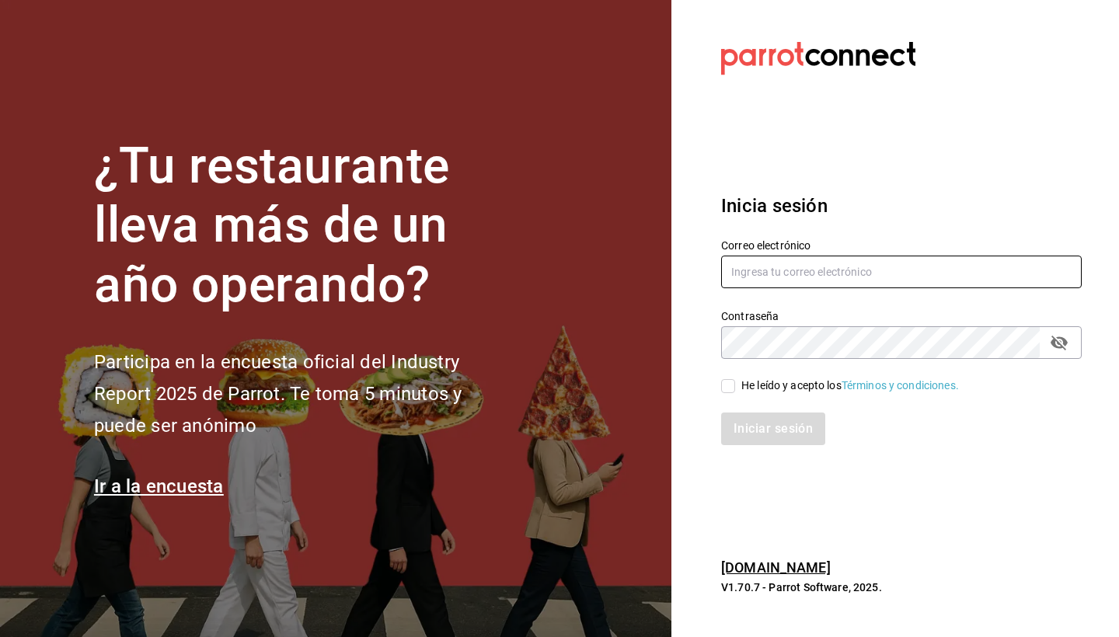 The height and width of the screenshot is (637, 1119). I want to click on a: Términos y condiciones., so click(900, 386).